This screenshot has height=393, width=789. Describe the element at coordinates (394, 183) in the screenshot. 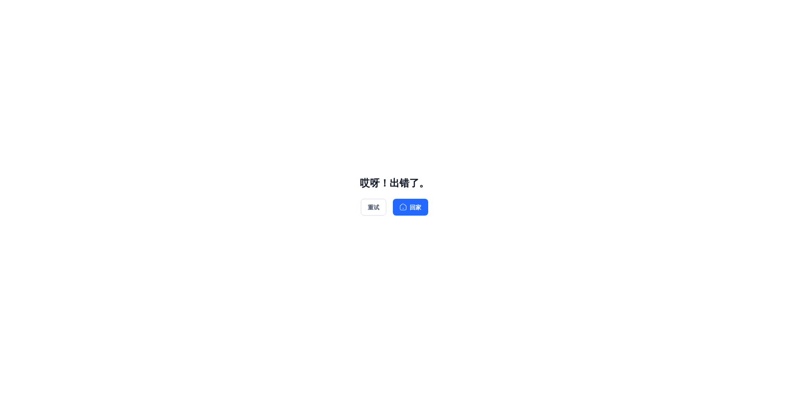

I see `font: 哎呀！出错了。` at that location.